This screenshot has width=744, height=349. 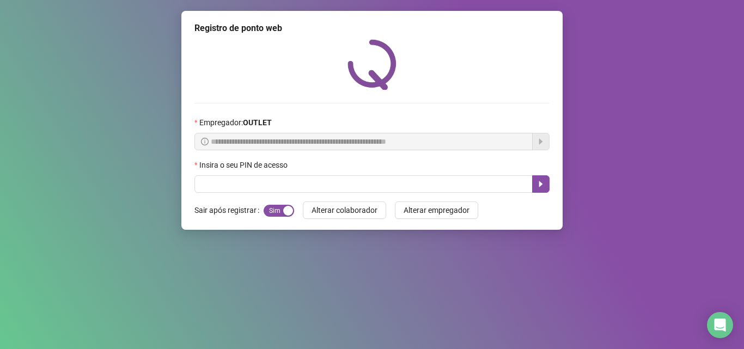 What do you see at coordinates (257, 123) in the screenshot?
I see `strong: OUTLET` at bounding box center [257, 123].